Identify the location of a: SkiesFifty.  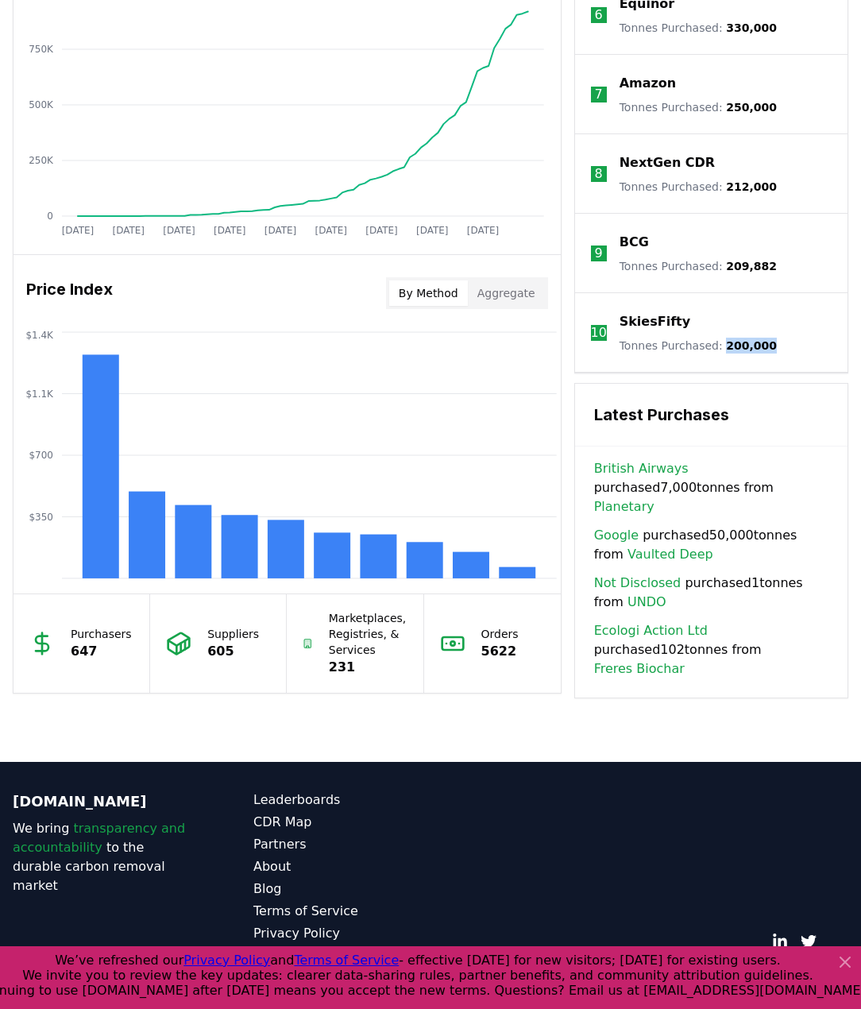
(655, 322).